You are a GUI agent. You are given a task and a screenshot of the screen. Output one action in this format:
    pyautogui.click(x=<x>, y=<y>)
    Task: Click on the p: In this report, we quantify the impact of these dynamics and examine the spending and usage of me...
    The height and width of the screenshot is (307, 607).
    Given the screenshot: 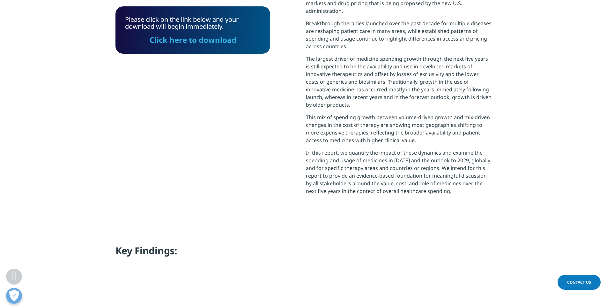 What is the action you would take?
    pyautogui.click(x=399, y=174)
    